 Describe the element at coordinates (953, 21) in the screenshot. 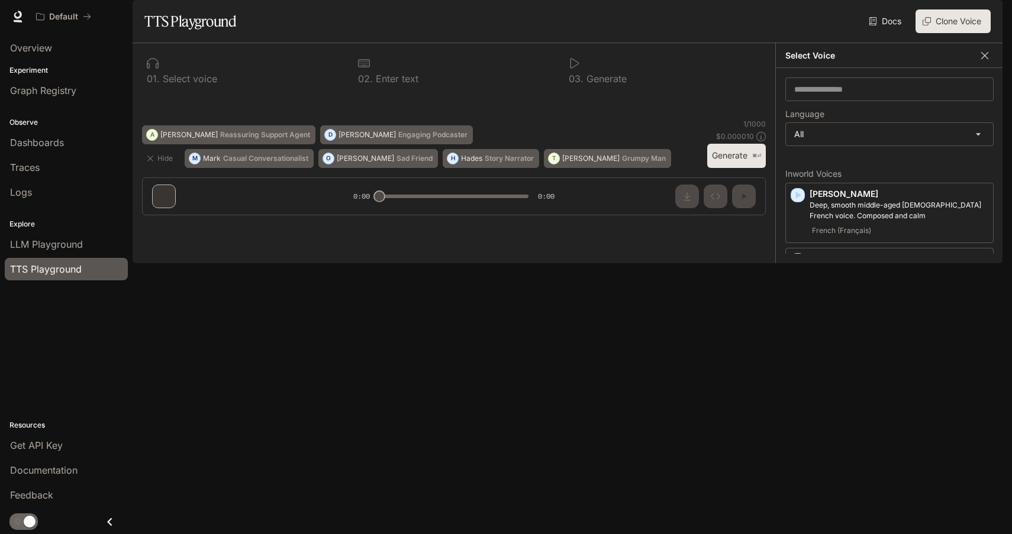

I see `button: Clone Voice` at that location.